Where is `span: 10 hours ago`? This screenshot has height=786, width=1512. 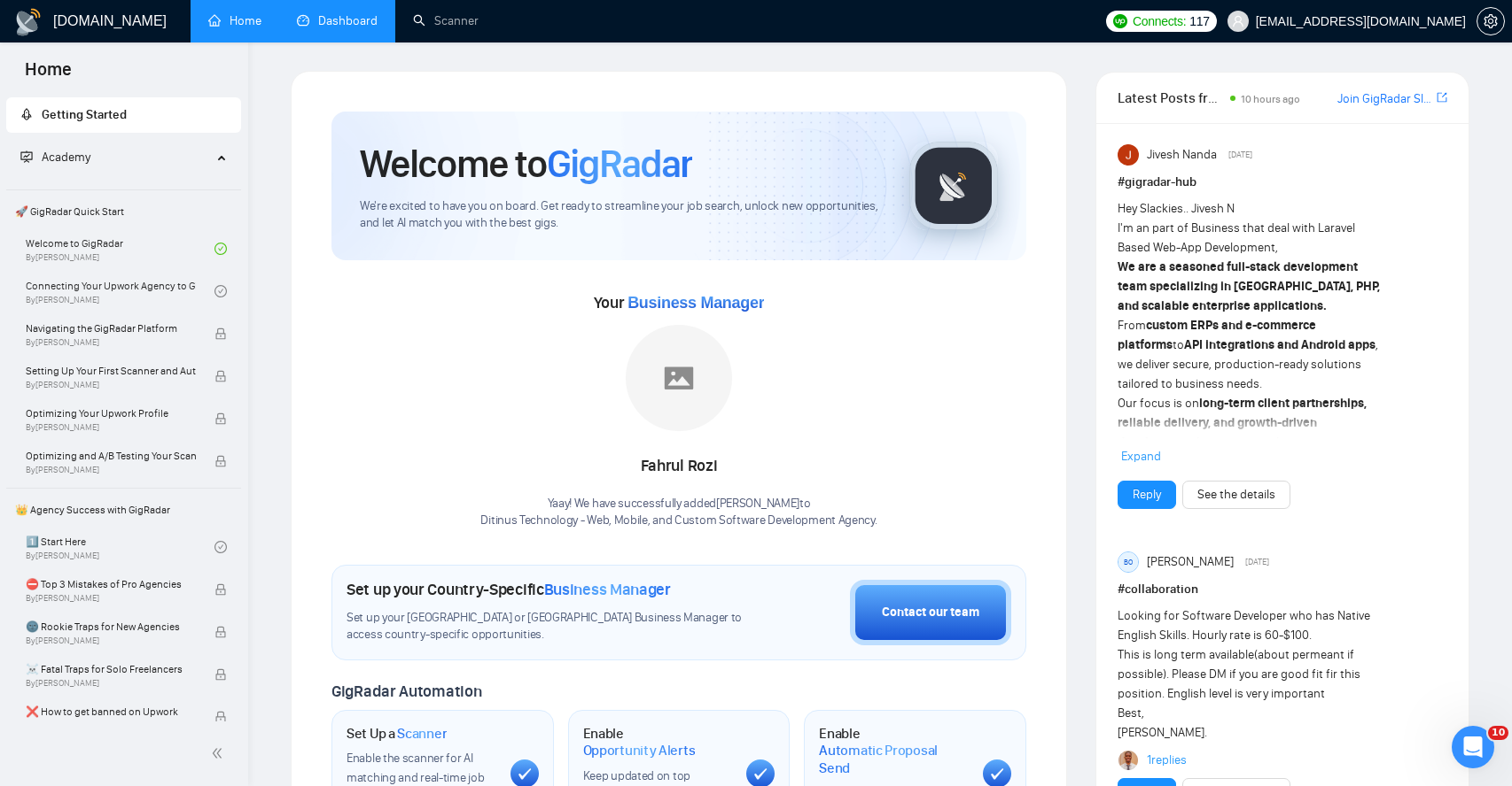 span: 10 hours ago is located at coordinates (1270, 99).